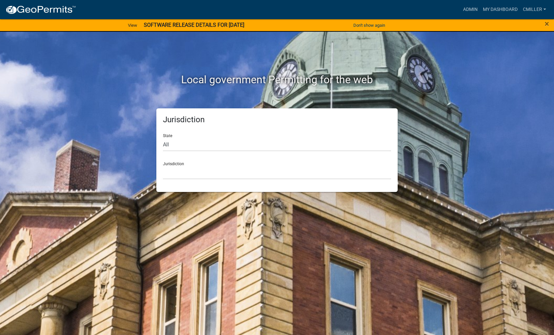  What do you see at coordinates (133, 25) in the screenshot?
I see `a: View` at bounding box center [133, 25].